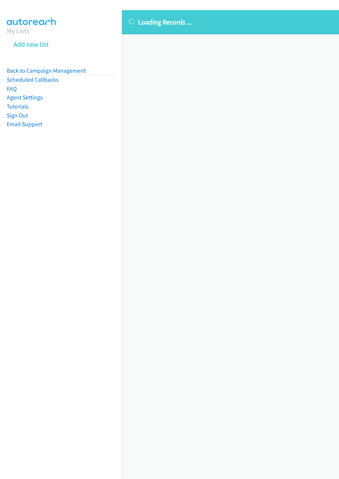  I want to click on a: Back to Campaign Management, so click(46, 70).